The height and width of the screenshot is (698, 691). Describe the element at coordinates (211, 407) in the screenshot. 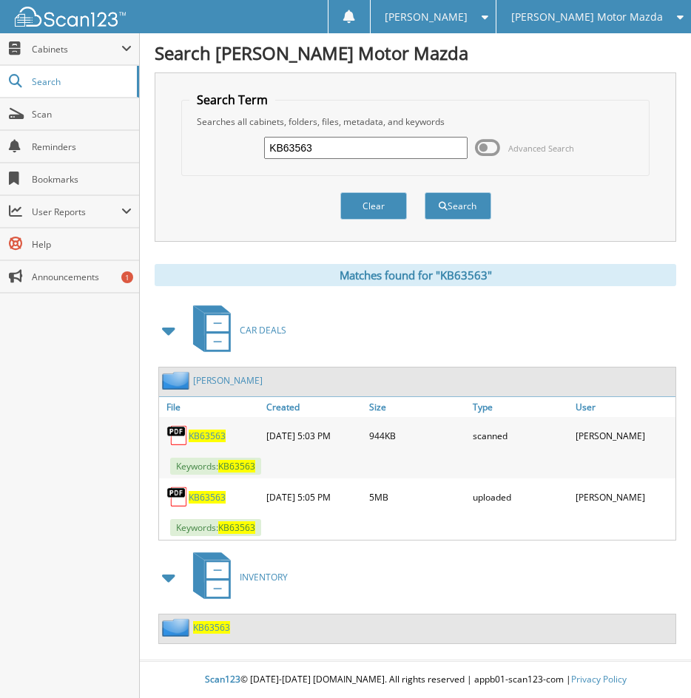

I see `a: File` at that location.